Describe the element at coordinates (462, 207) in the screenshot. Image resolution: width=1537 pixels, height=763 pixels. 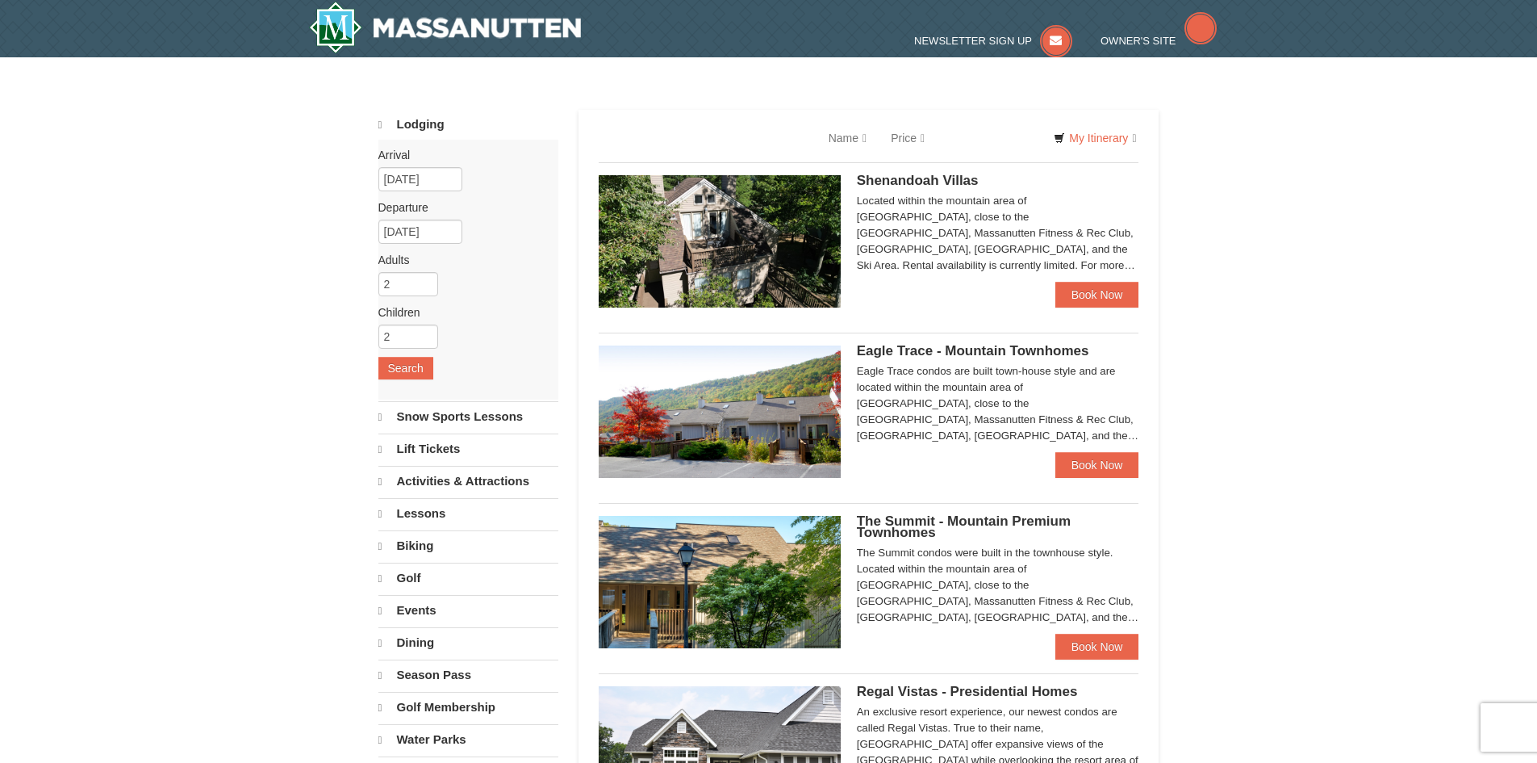
I see `label: Departure` at that location.